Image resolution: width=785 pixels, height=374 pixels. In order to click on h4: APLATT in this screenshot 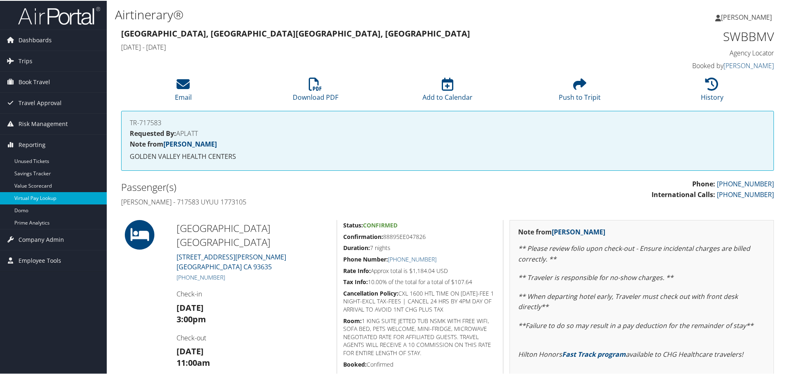, I will do `click(447, 133)`.